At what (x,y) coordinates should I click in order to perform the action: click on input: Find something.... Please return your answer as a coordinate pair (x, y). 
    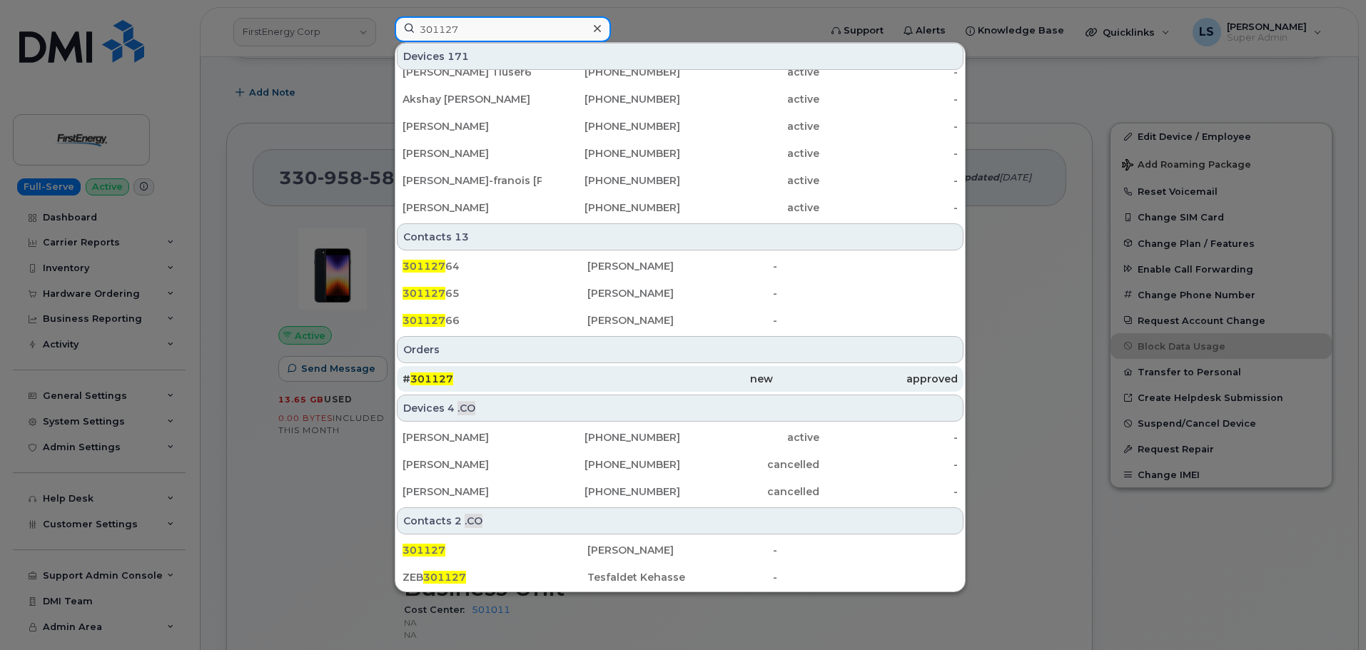
    Looking at the image, I should click on (502, 29).